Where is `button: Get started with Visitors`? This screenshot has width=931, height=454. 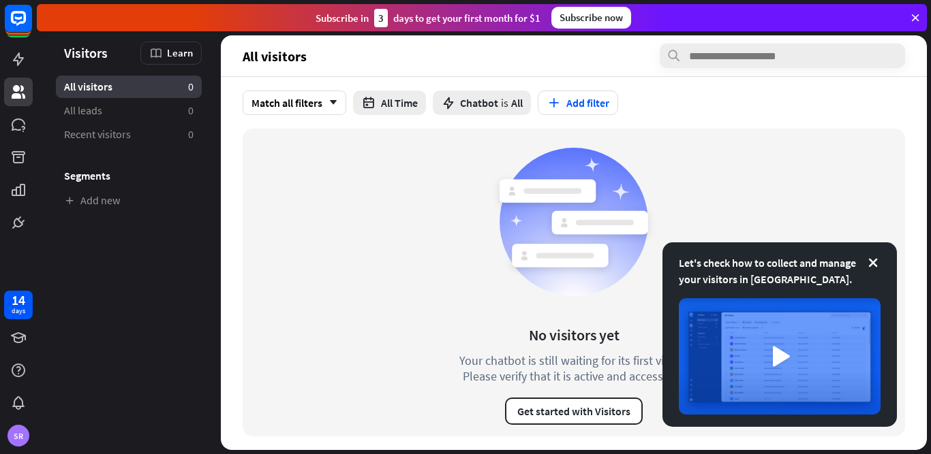
button: Get started with Visitors is located at coordinates (574, 411).